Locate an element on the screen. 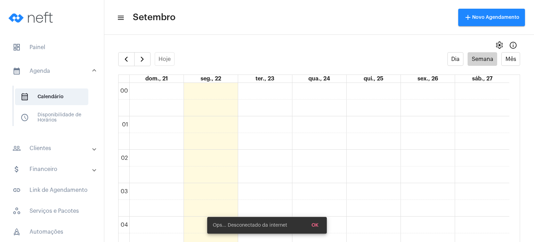  button: Mês is located at coordinates (511, 59).